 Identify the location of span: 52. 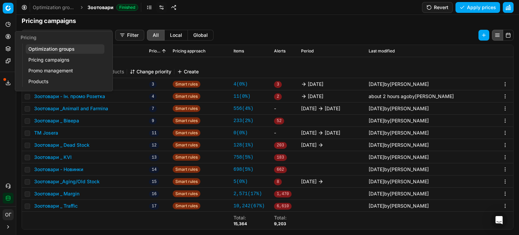
(279, 121).